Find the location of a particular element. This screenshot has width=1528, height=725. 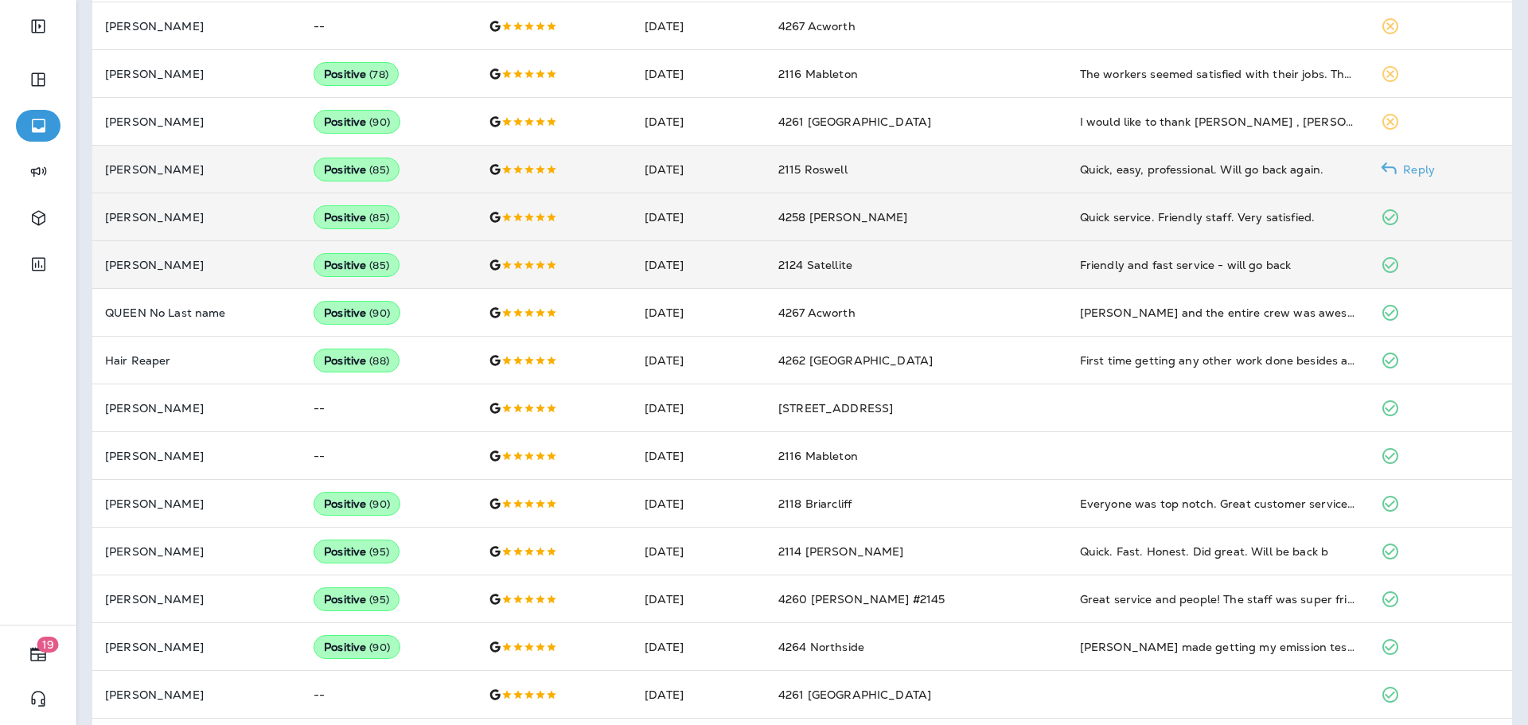

div: Great service and people! The staff was super friendly, knowledgeable, and professional. As well,... is located at coordinates (1218, 599).